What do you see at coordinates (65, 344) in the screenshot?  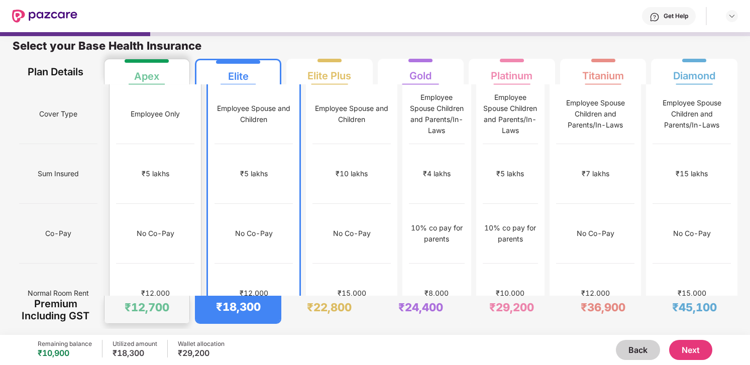 I see `div: Remaining balance` at bounding box center [65, 344].